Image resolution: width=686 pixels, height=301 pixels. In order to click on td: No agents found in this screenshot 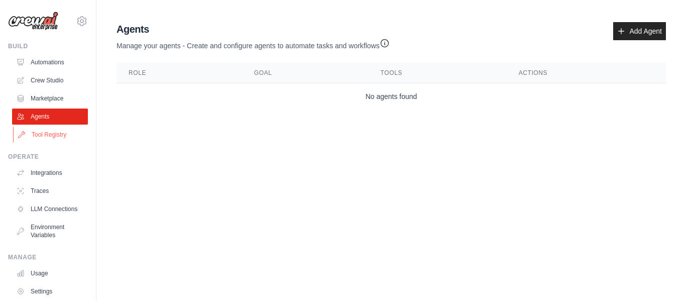, I will do `click(391, 96)`.